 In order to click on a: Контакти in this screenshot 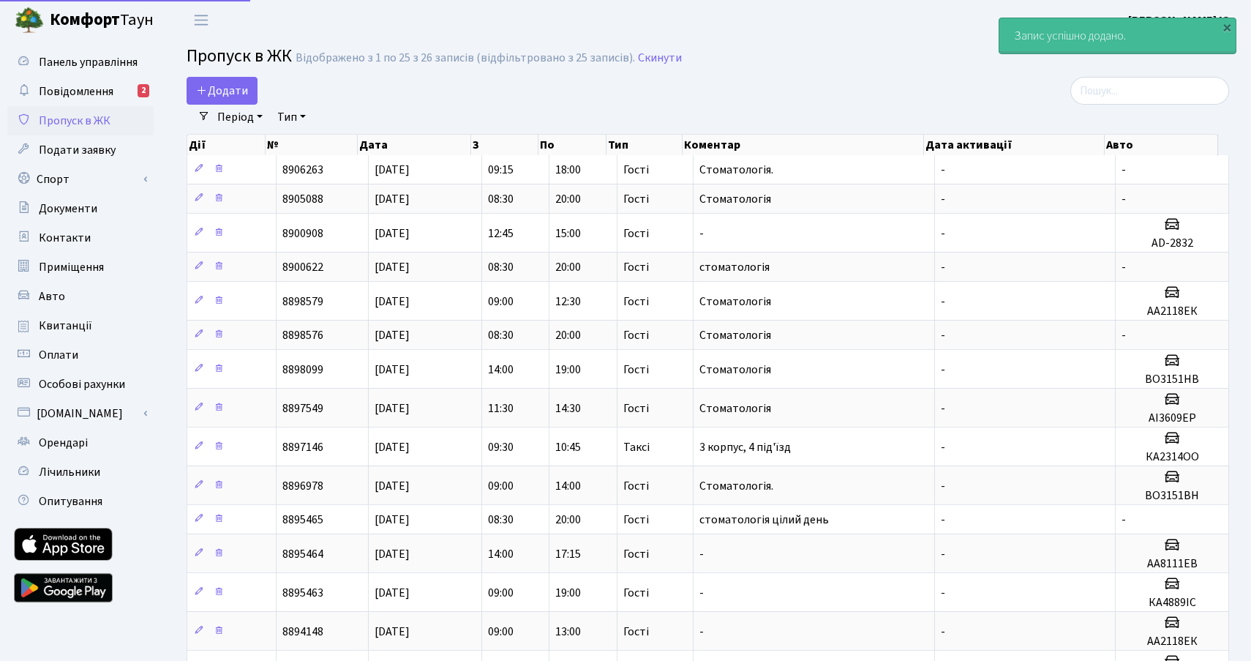, I will do `click(80, 238)`.